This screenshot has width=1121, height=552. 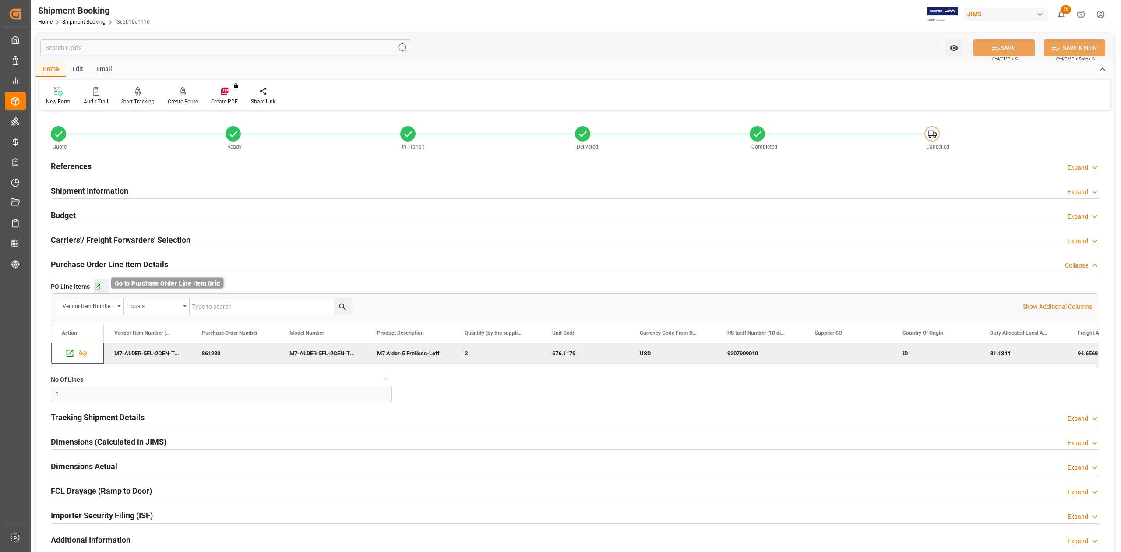 I want to click on div: Shipment Booking, so click(x=94, y=11).